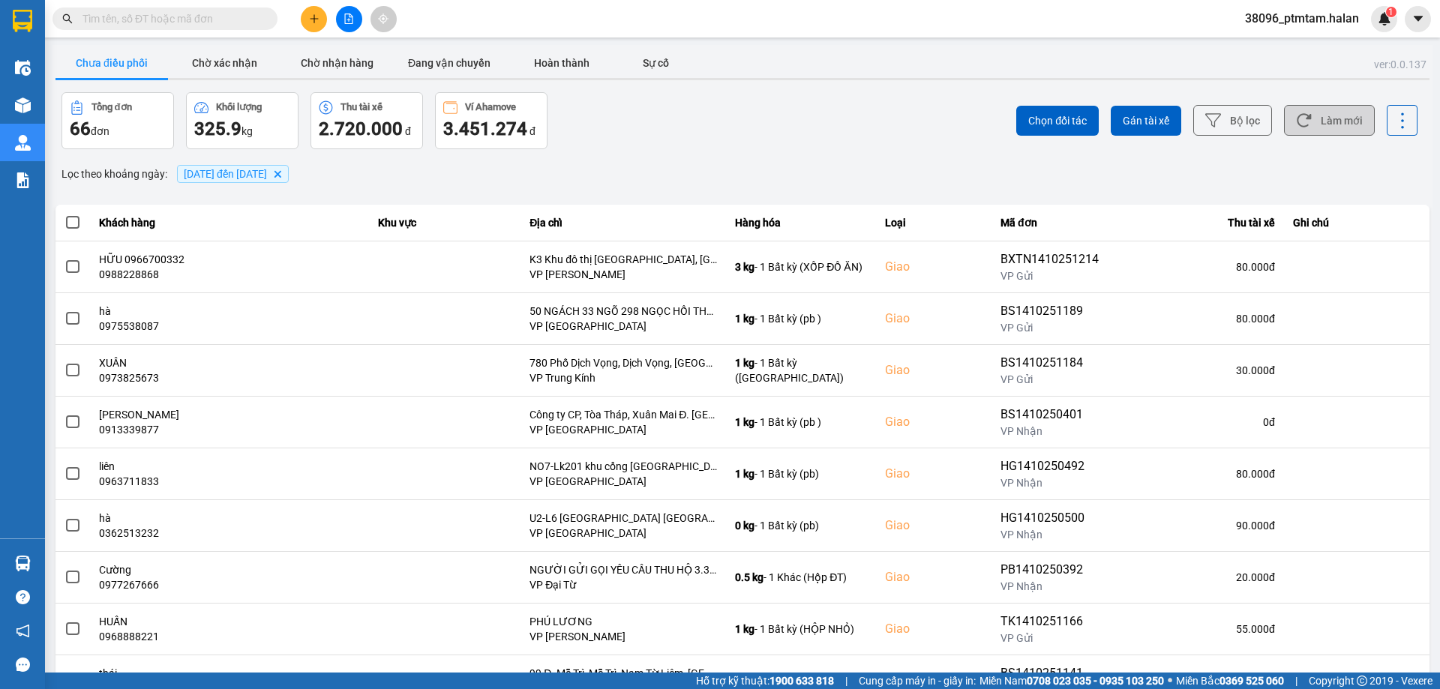 Image resolution: width=1440 pixels, height=689 pixels. I want to click on button: file-add, so click(349, 19).